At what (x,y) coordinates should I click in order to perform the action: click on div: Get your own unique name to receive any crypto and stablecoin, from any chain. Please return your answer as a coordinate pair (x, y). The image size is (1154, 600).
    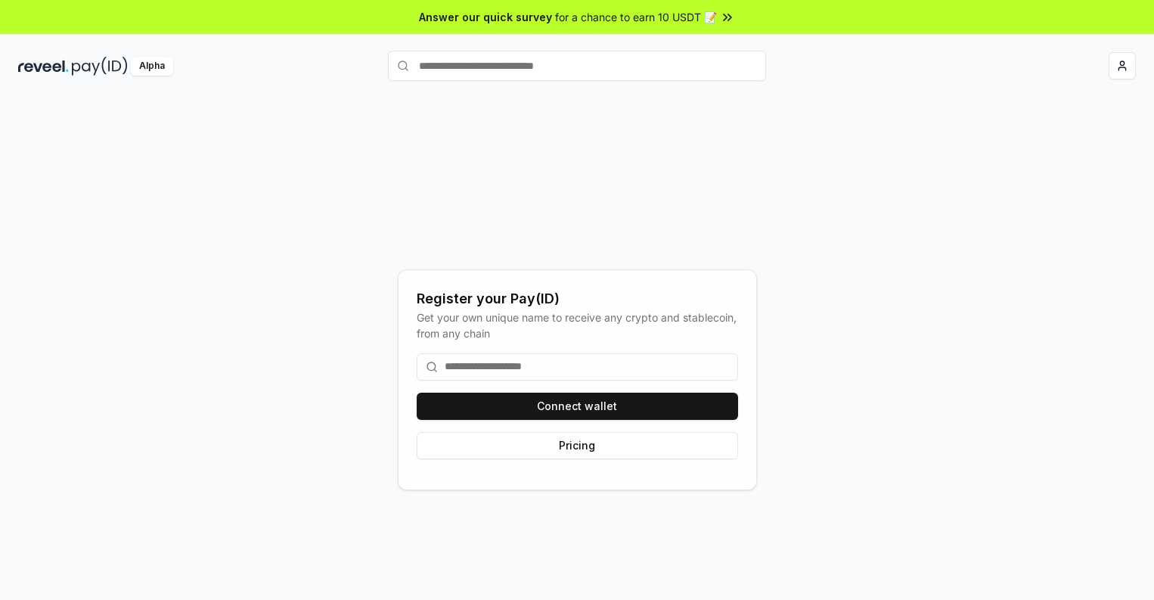
    Looking at the image, I should click on (577, 325).